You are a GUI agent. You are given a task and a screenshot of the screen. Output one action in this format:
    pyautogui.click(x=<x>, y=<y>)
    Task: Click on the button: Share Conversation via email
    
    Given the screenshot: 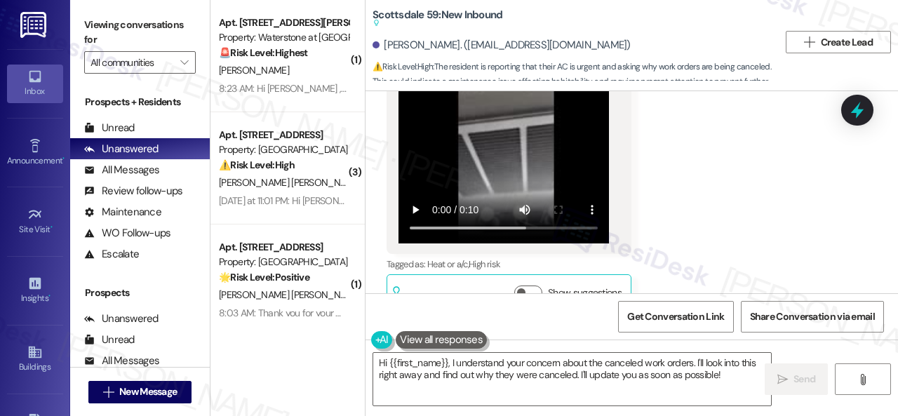 What is the action you would take?
    pyautogui.click(x=813, y=317)
    